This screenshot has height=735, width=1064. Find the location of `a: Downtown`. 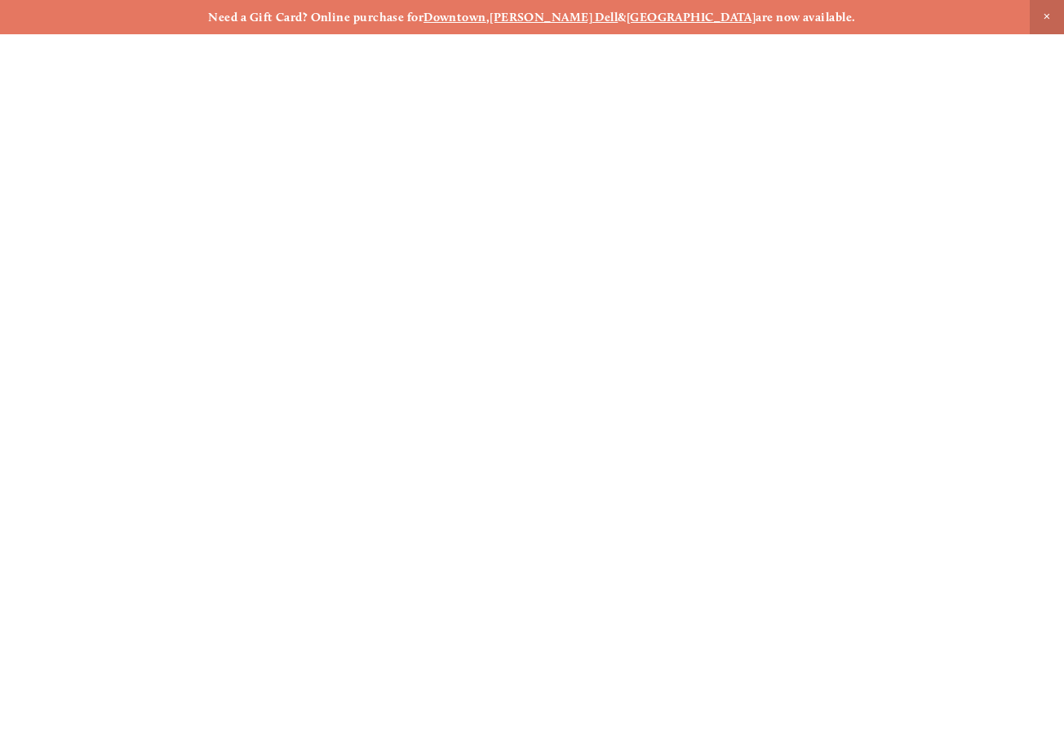

a: Downtown is located at coordinates (455, 17).